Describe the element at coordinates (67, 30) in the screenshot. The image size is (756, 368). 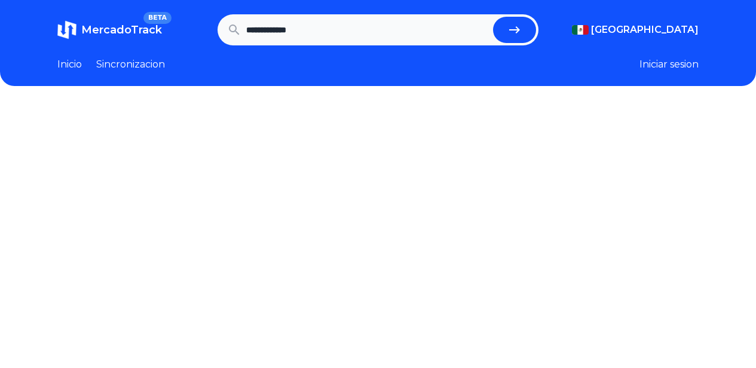
I see `img: MercadoTrack` at that location.